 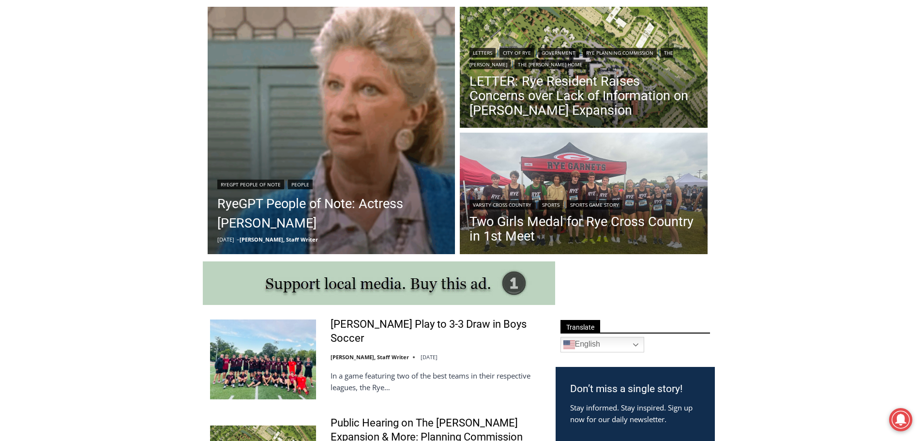 I want to click on a: City of Rye, so click(x=517, y=53).